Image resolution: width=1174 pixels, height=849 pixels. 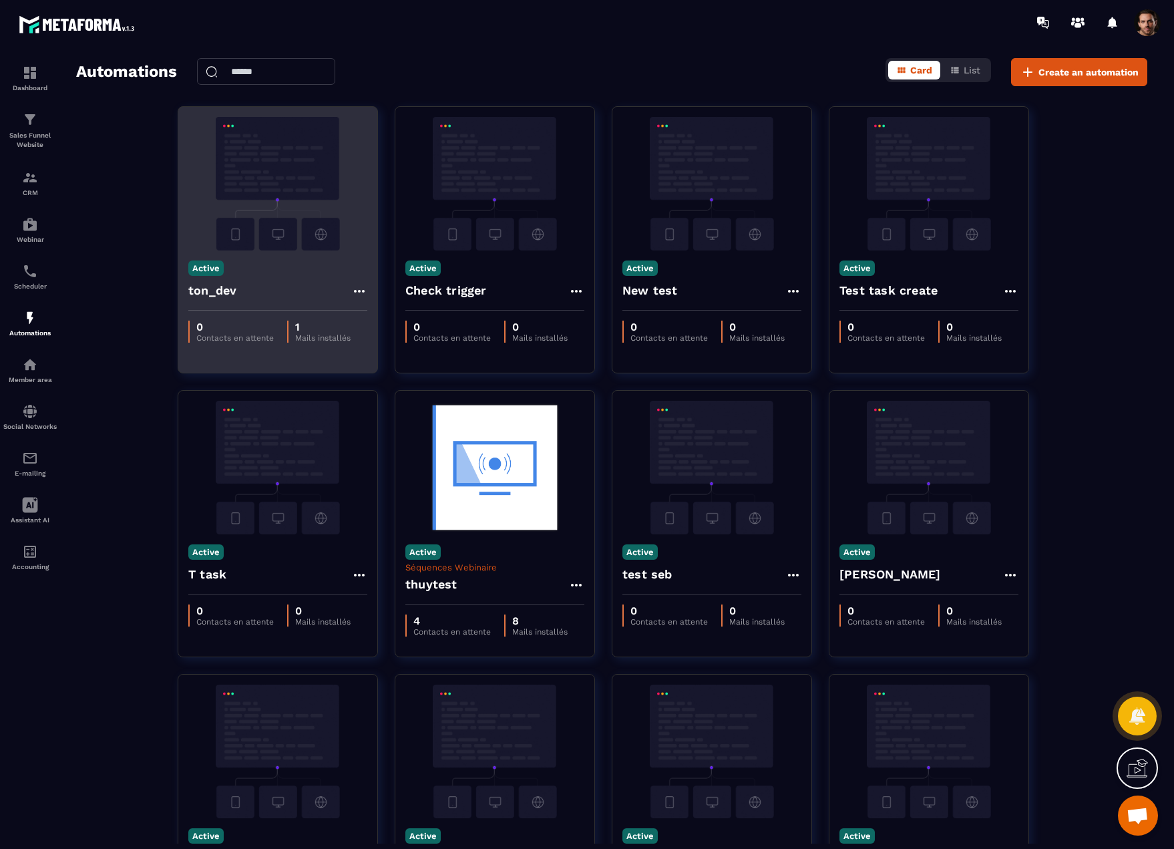 What do you see at coordinates (207, 574) in the screenshot?
I see `h4: T task` at bounding box center [207, 574].